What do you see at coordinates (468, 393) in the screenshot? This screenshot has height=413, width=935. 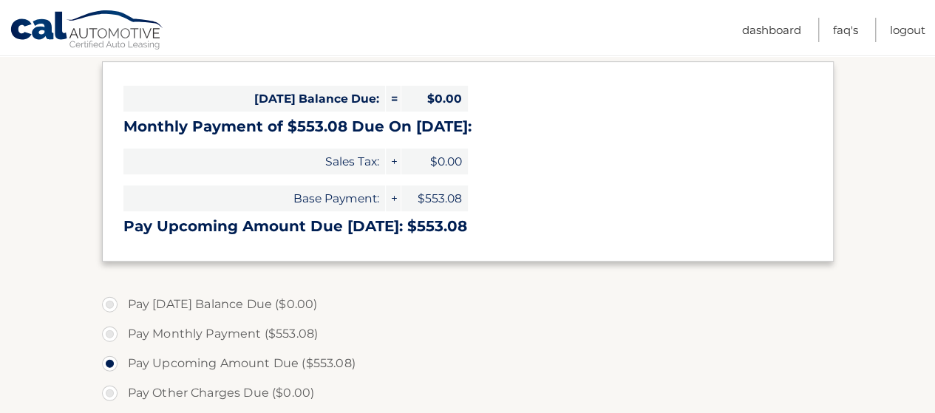 I see `label: Pay Other Charges Due ($0.00)` at bounding box center [468, 393].